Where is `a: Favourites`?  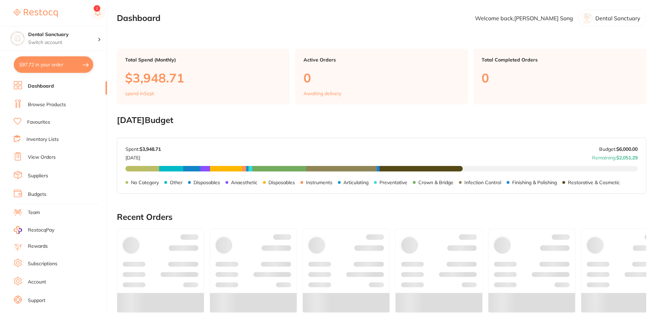
a: Favourites is located at coordinates (39, 122).